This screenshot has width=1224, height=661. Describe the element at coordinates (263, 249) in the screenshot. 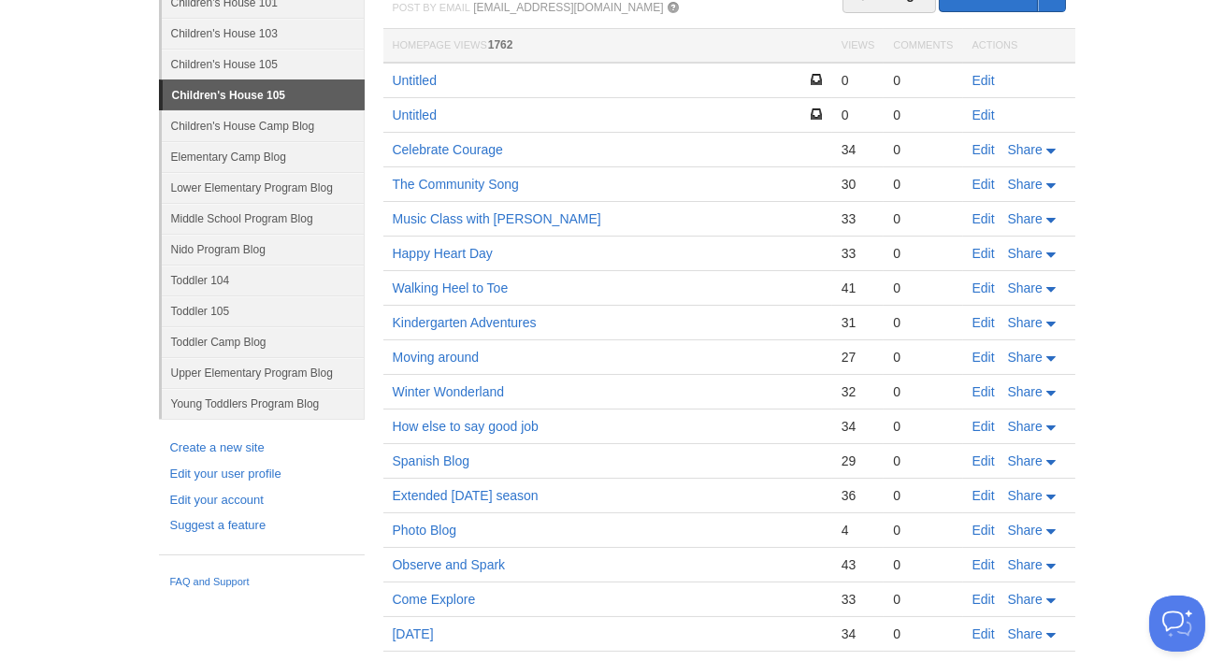

I see `a: Nido Program Blog` at that location.